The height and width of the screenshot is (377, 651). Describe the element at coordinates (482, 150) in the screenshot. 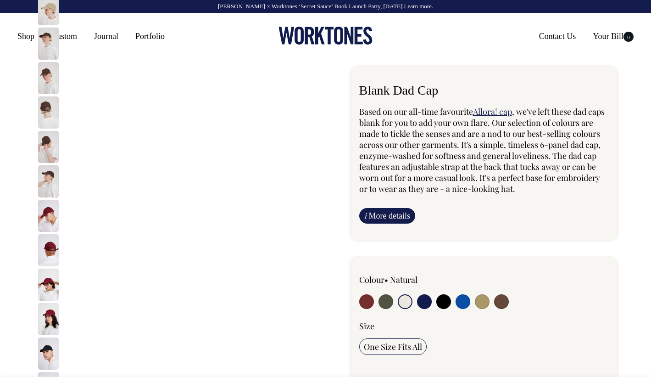

I see `span: , we've left these dad caps blank for you to add your own flare. Our selection of colours are mad...` at that location.